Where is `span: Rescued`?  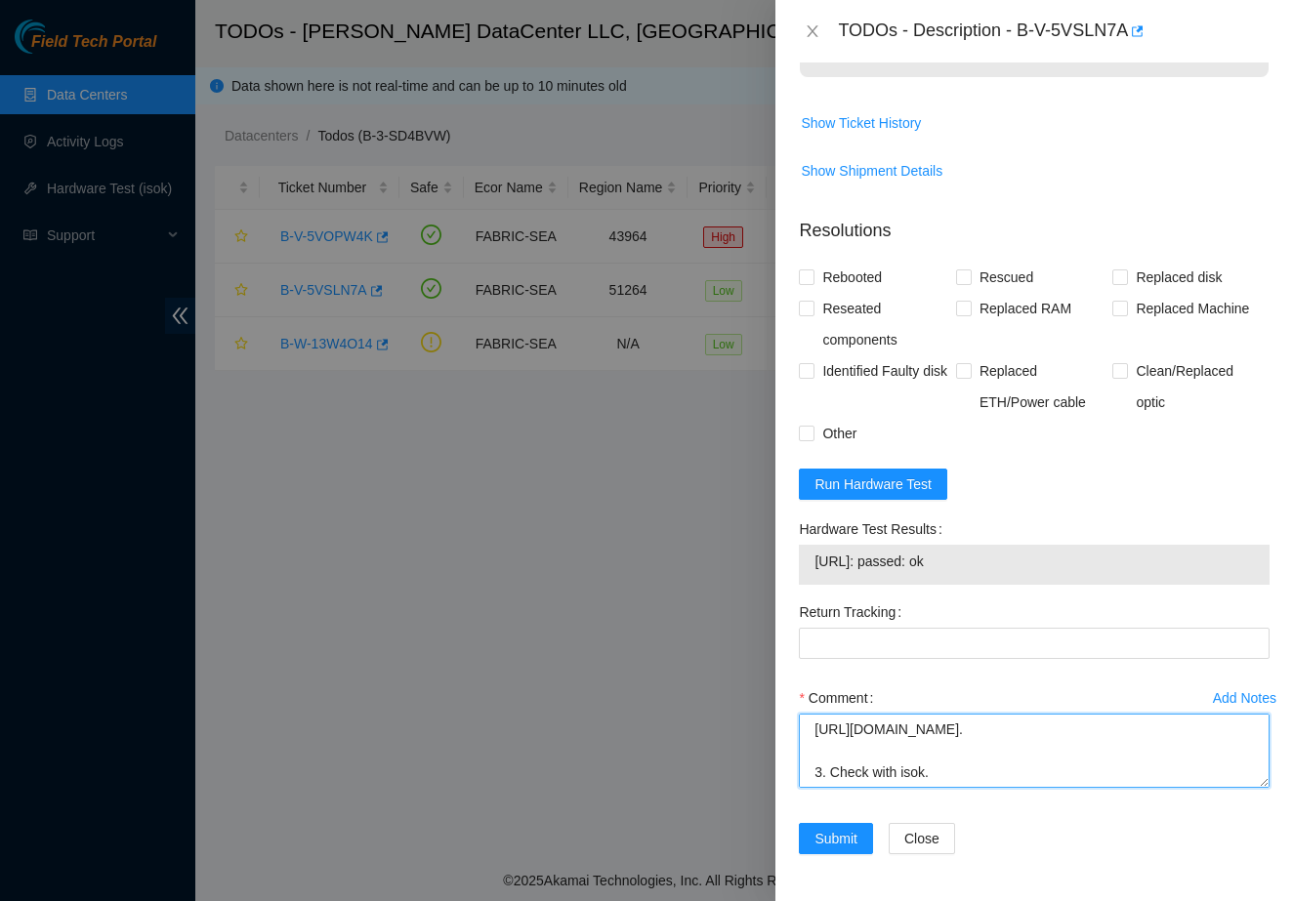
span: Rescued is located at coordinates (1006, 277).